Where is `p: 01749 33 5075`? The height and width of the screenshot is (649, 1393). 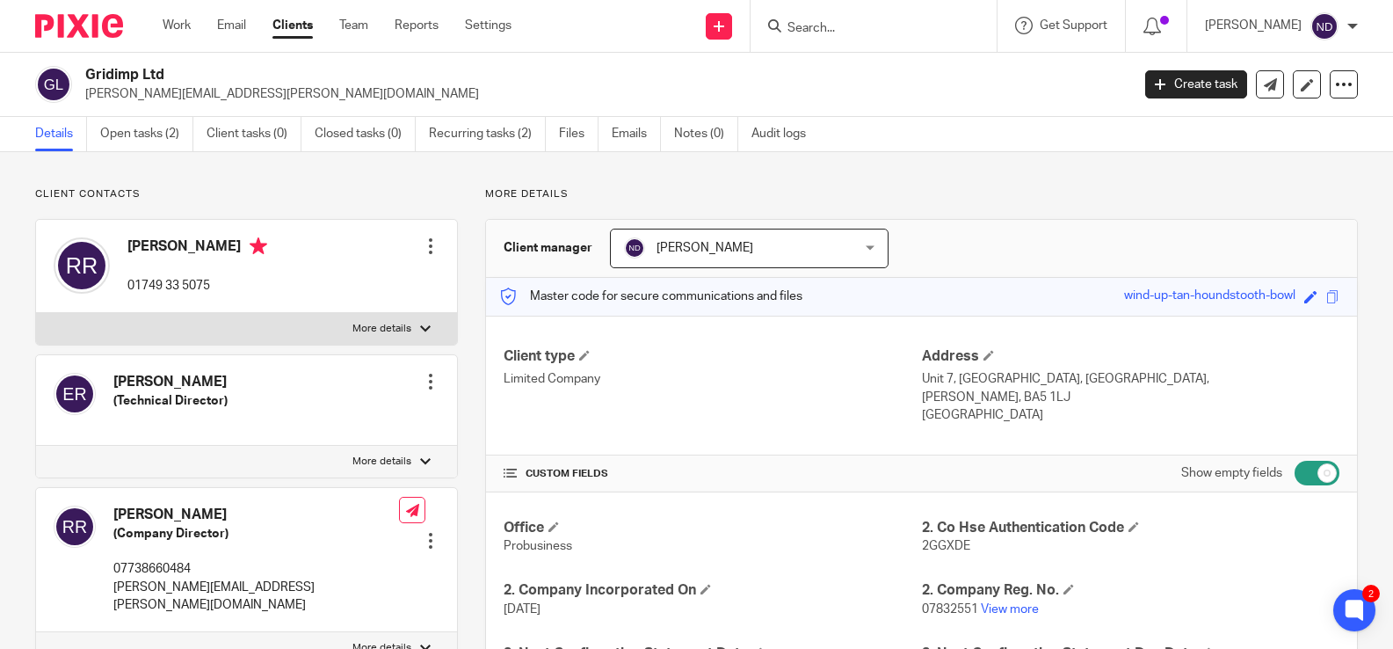
p: 01749 33 5075 is located at coordinates (197, 286).